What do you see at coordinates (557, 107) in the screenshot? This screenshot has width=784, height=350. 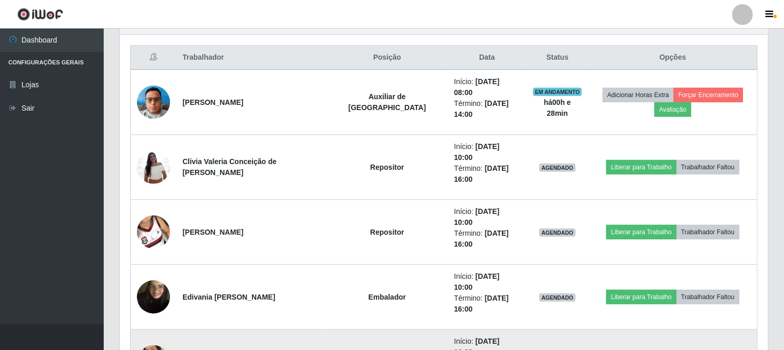 I see `strong: há 00 h e 28 min` at bounding box center [557, 107].